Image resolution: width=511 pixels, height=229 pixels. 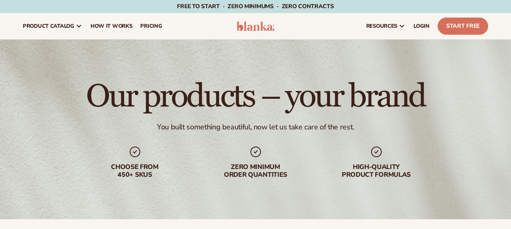 What do you see at coordinates (256, 127) in the screenshot?
I see `div: You built something beautiful, now let us take care of the rest.` at bounding box center [256, 127].